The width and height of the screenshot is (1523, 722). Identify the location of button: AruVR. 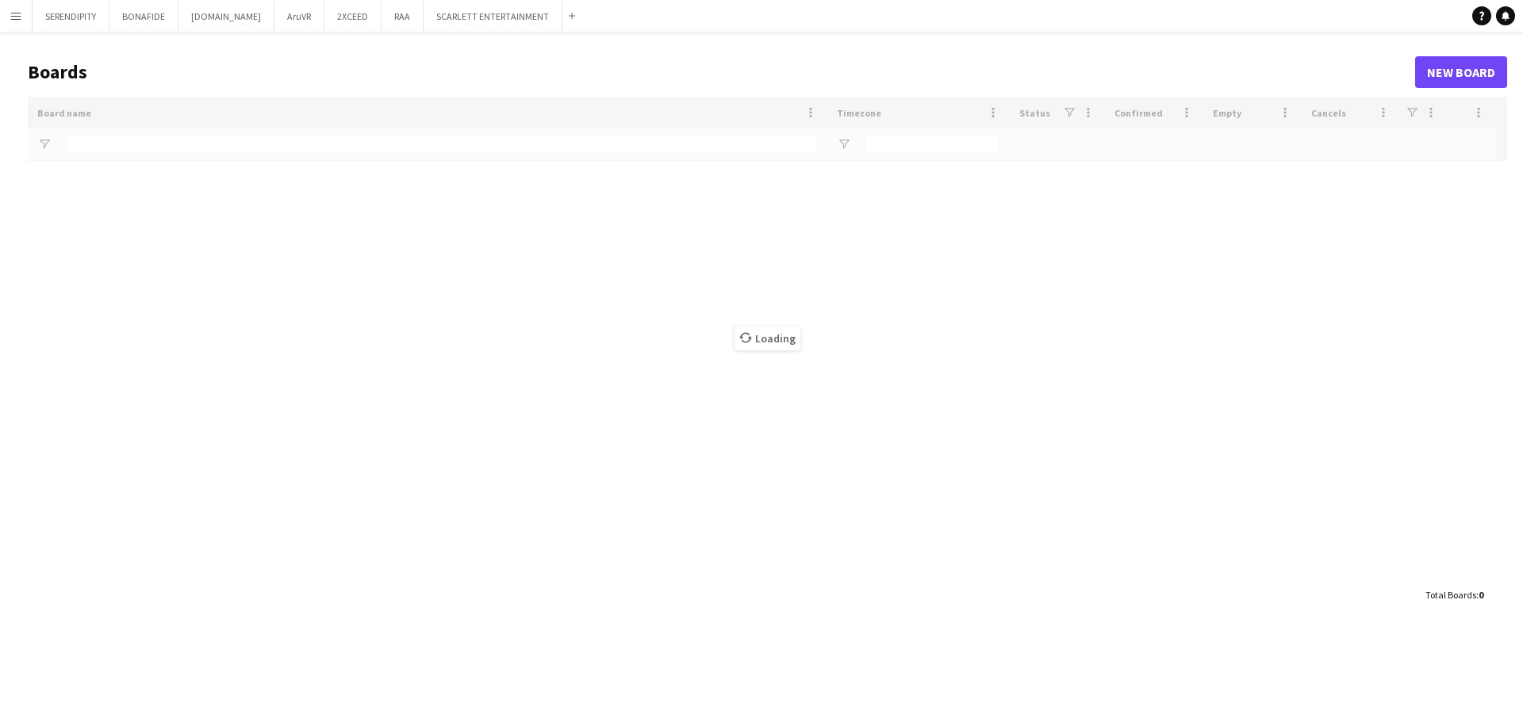
(299, 16).